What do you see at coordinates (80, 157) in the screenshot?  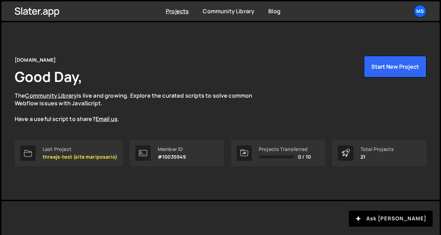 I see `p: threejs-test (site mariposario)` at bounding box center [80, 157].